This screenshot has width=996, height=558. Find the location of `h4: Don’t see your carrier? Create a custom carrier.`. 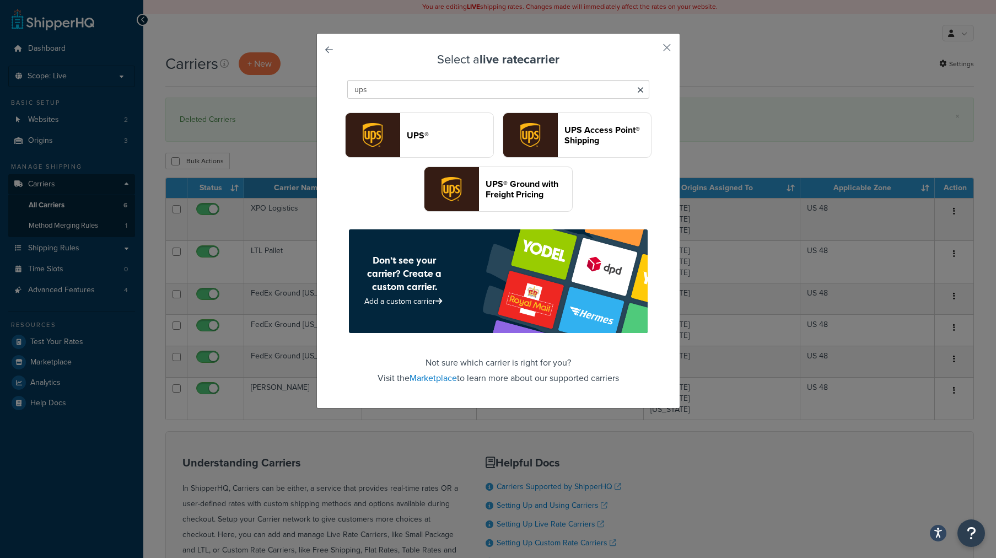

h4: Don’t see your carrier? Create a custom carrier. is located at coordinates (404, 273).